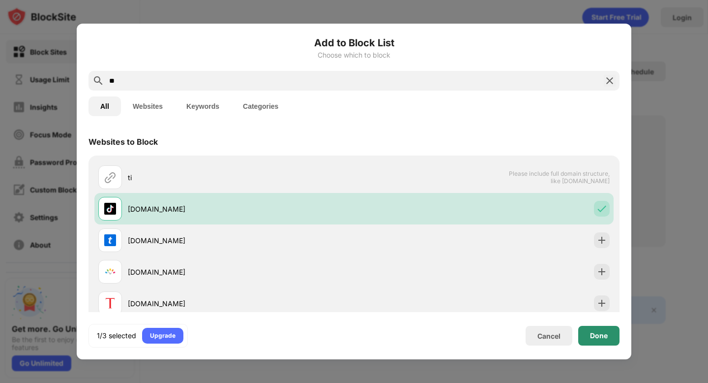 The height and width of the screenshot is (383, 708). I want to click on img: search-close, so click(610, 81).